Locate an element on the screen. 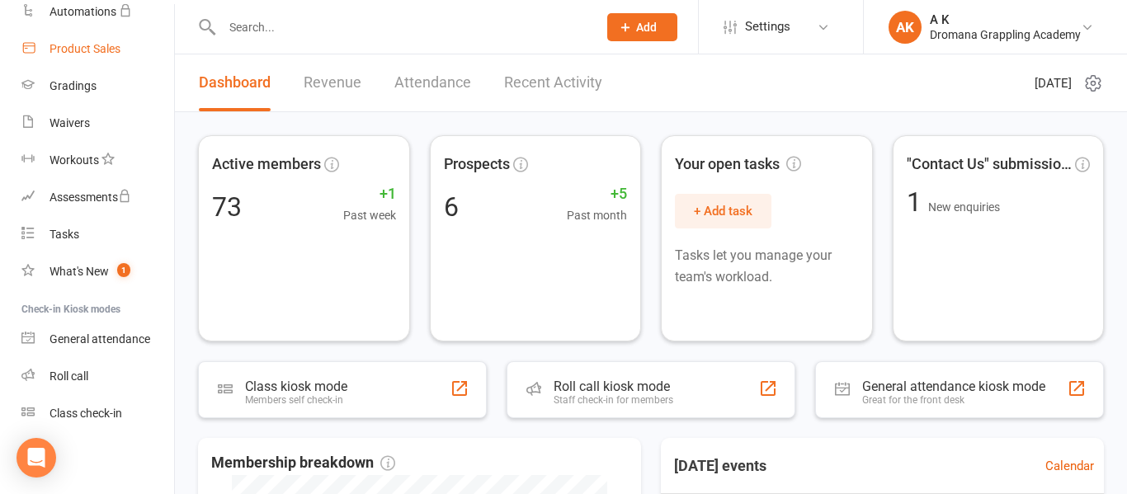 This screenshot has width=1127, height=494. a: Waivers is located at coordinates (97, 123).